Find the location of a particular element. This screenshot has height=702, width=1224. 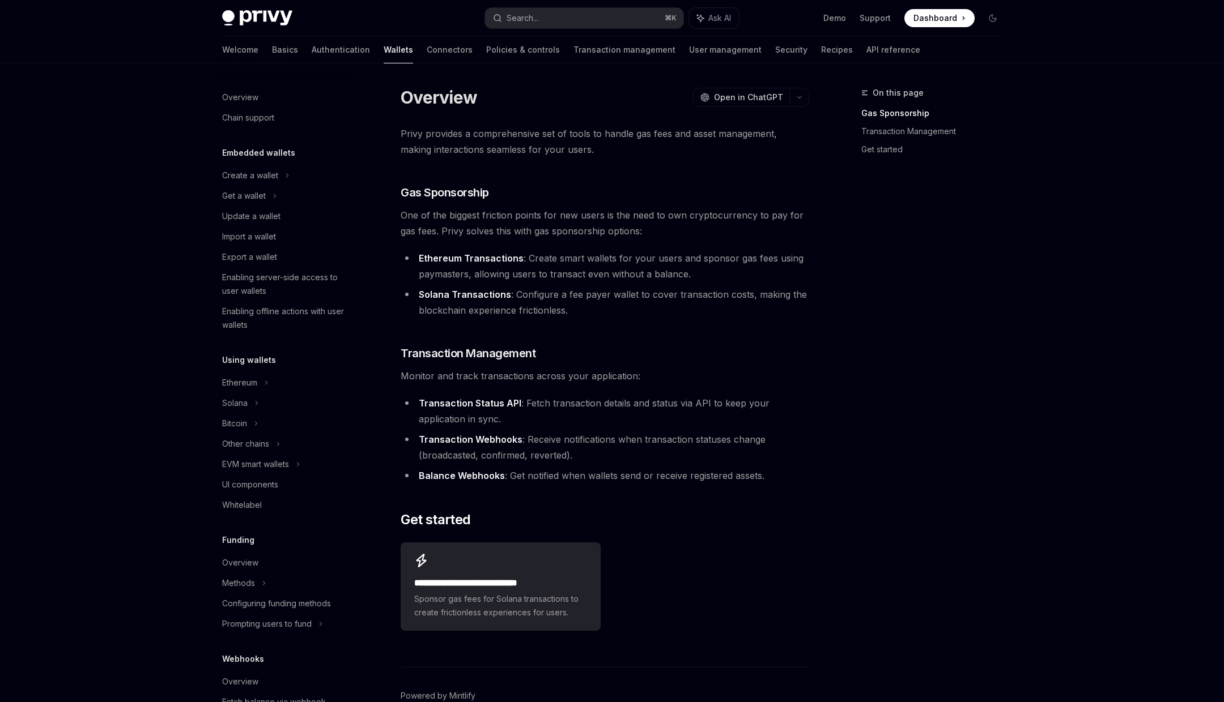

a: Basics is located at coordinates (285, 50).